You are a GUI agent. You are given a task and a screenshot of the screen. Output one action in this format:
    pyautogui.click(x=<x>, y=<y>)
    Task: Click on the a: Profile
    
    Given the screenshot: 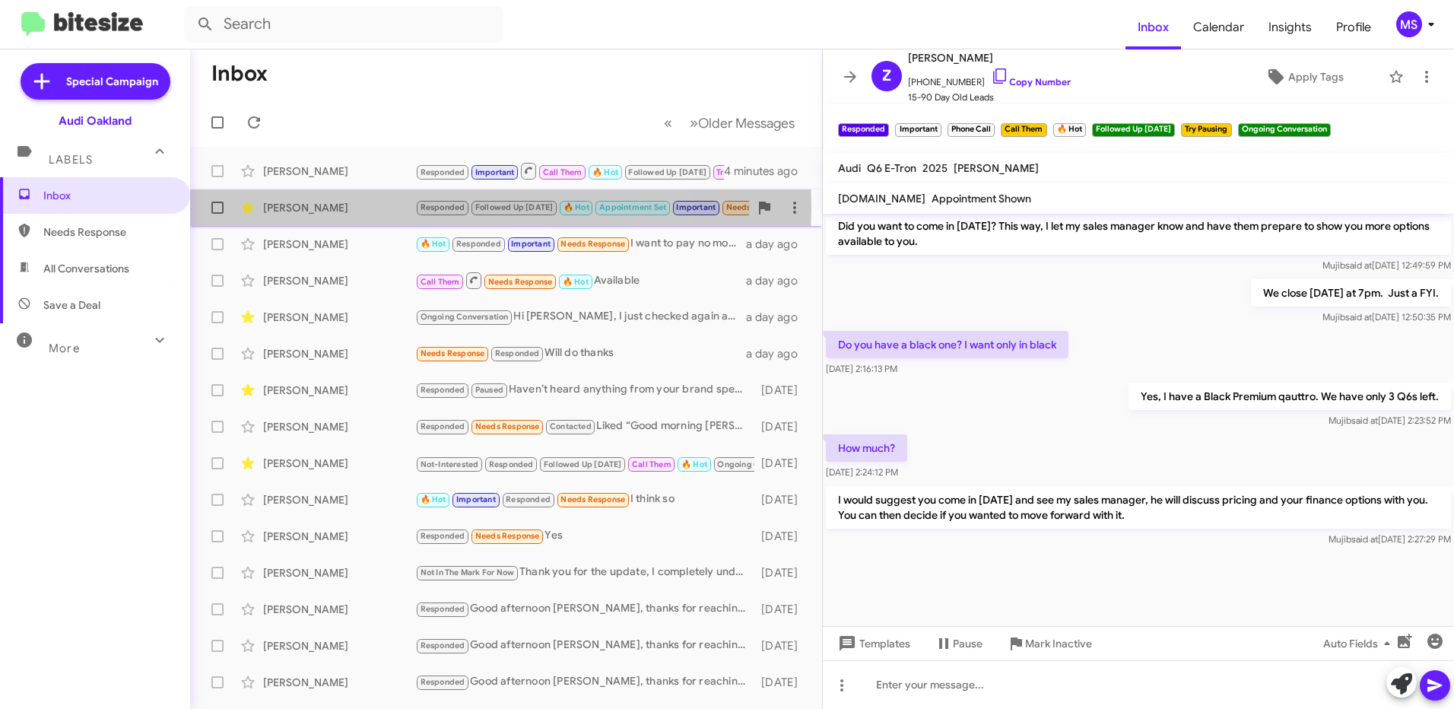 What is the action you would take?
    pyautogui.click(x=1353, y=27)
    